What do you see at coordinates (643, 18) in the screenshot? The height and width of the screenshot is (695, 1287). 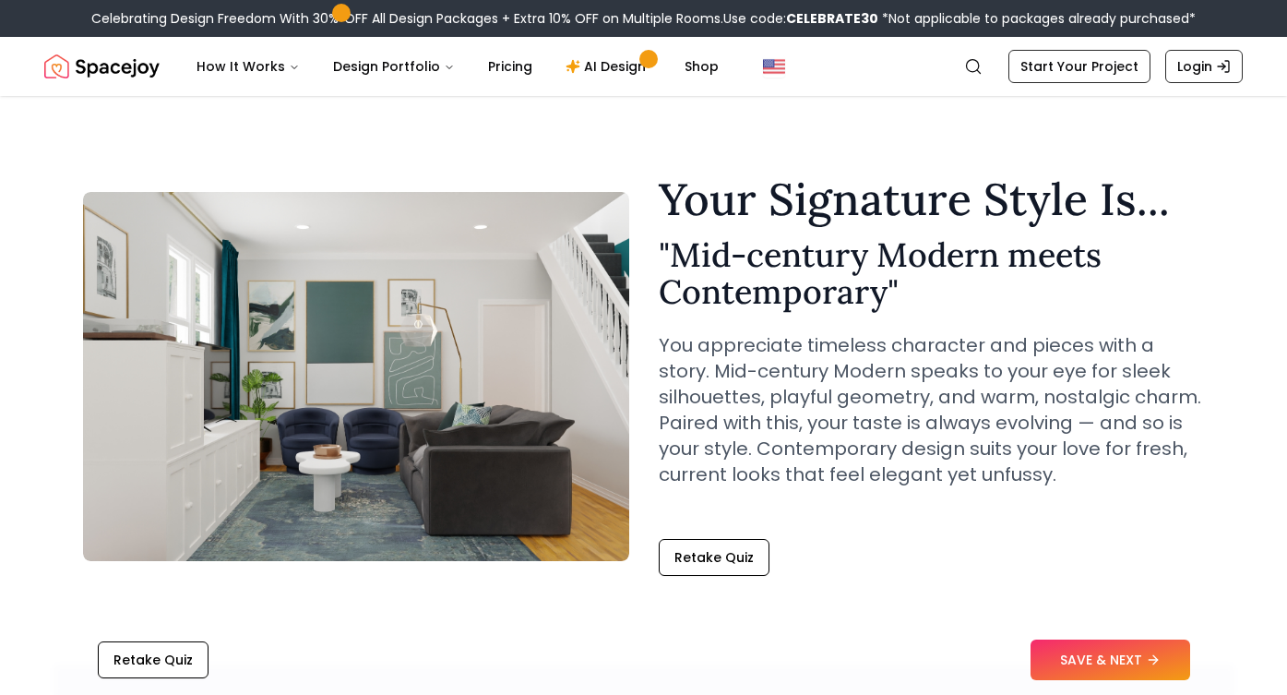 I see `div: Celebrating Design Freedom With 30% OFF All Design Packages + Extra 10% OFF on Multiple Rooms.` at bounding box center [643, 18].